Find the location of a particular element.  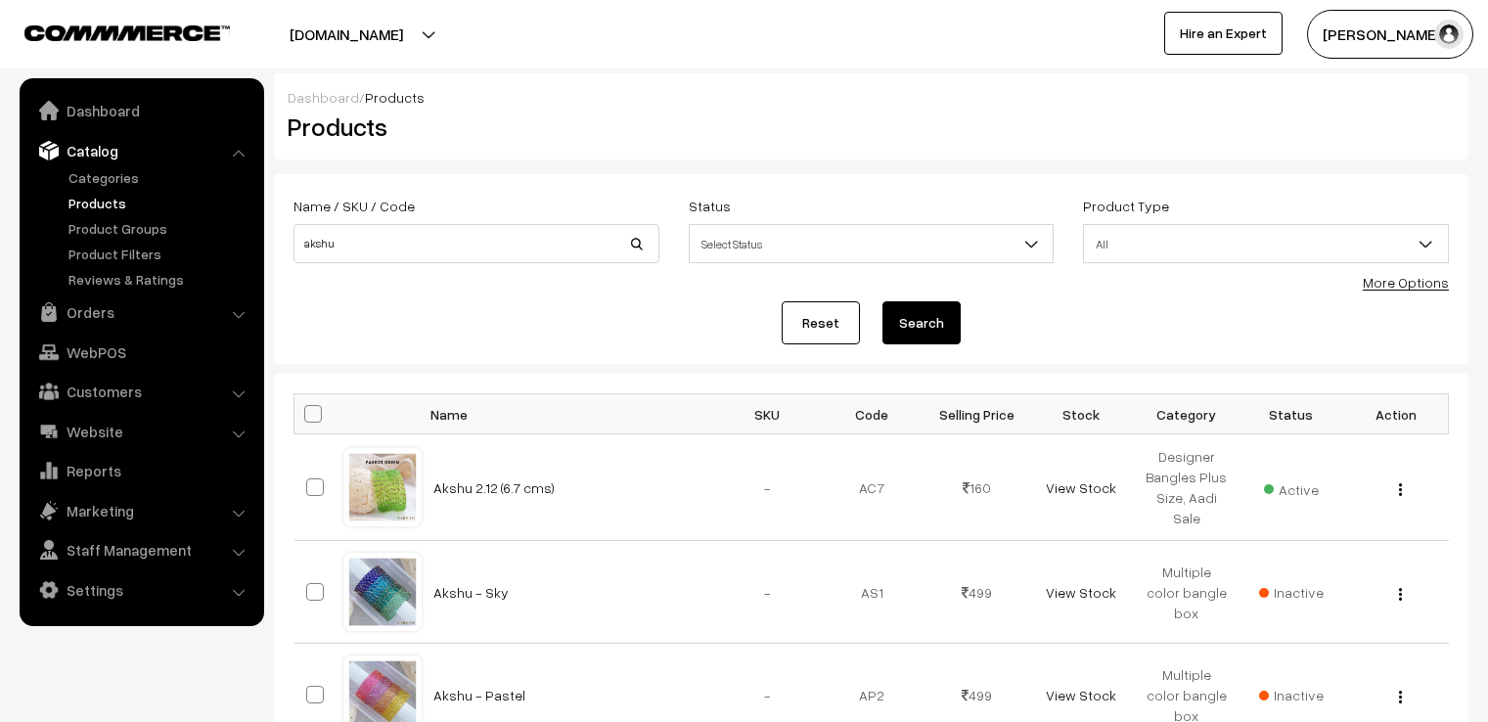

a: Settings is located at coordinates (141, 590).